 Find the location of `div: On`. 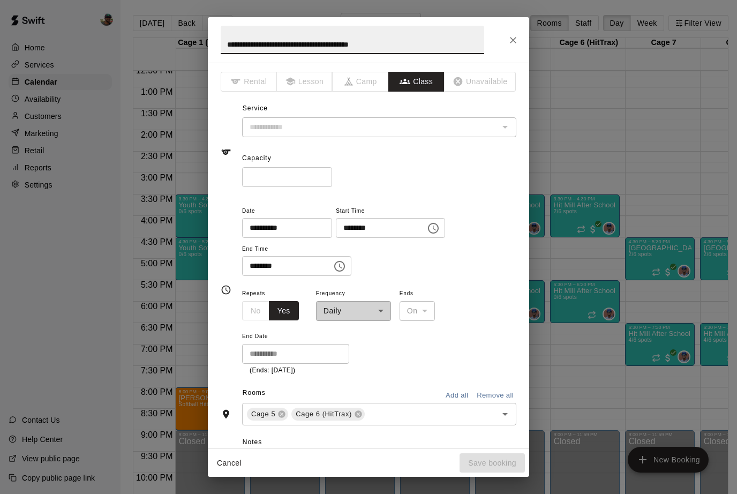

div: On is located at coordinates (417, 311).